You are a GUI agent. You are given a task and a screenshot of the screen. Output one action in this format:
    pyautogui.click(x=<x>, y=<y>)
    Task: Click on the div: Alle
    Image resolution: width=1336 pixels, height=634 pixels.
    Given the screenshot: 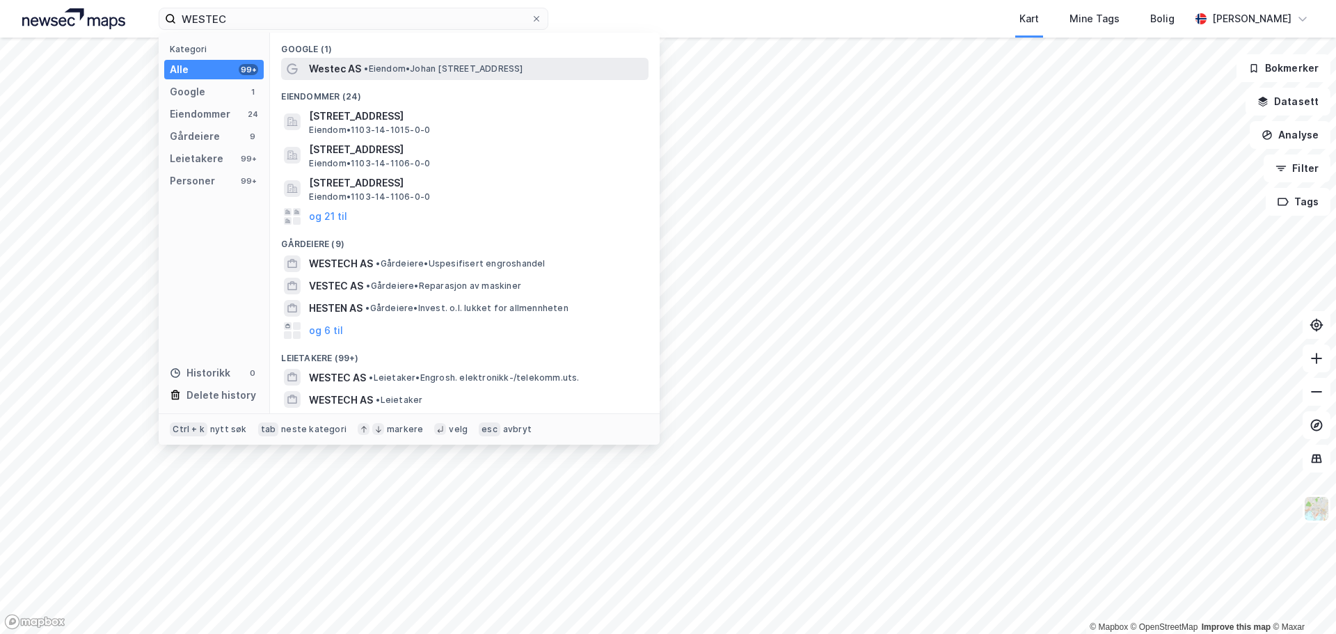 What is the action you would take?
    pyautogui.click(x=179, y=70)
    